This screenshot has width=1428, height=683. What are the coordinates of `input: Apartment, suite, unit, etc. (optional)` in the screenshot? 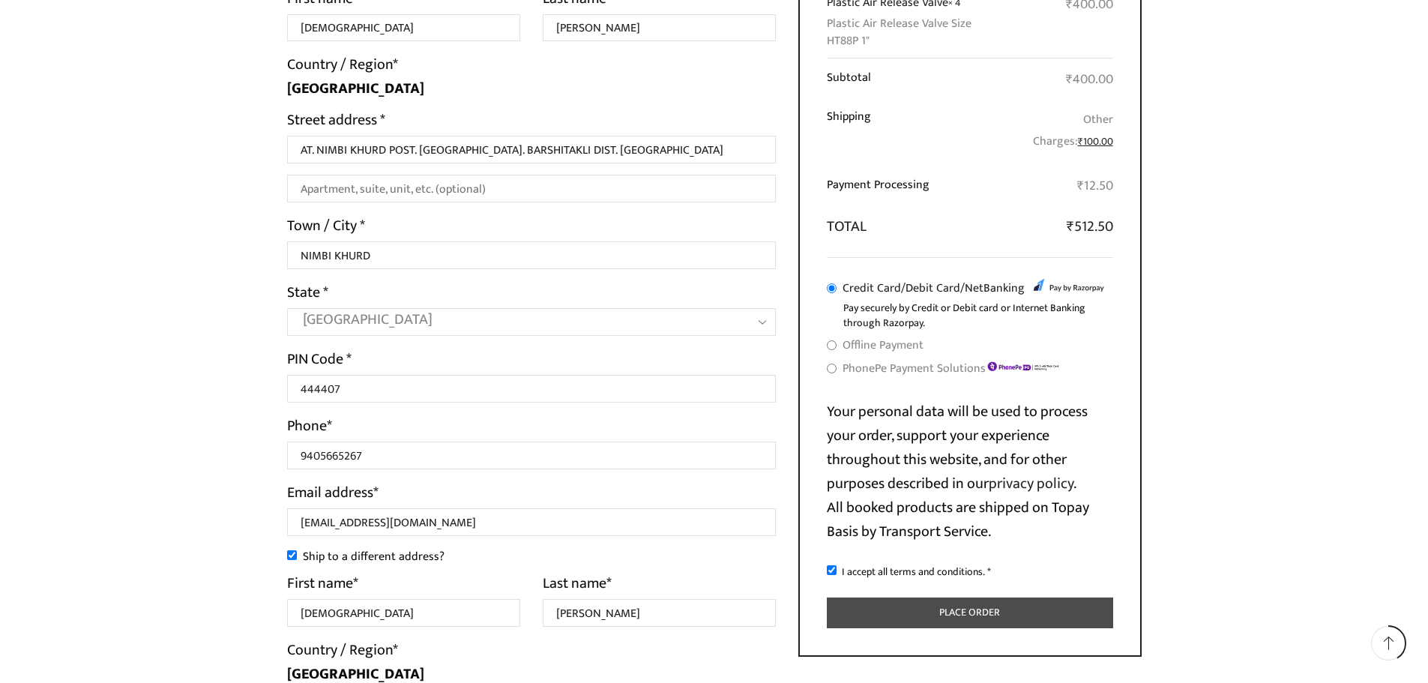 It's located at (531, 188).